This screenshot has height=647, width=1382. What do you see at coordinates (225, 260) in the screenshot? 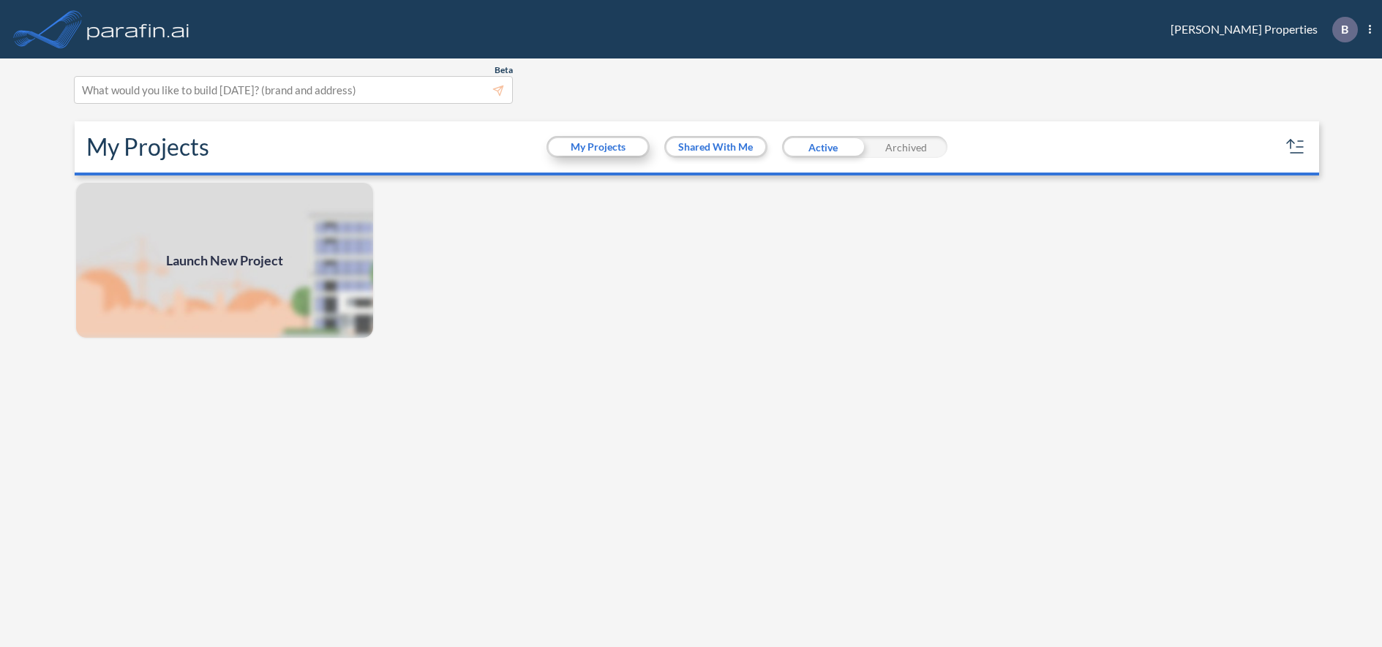
I see `span: Launch New Project` at bounding box center [225, 260].